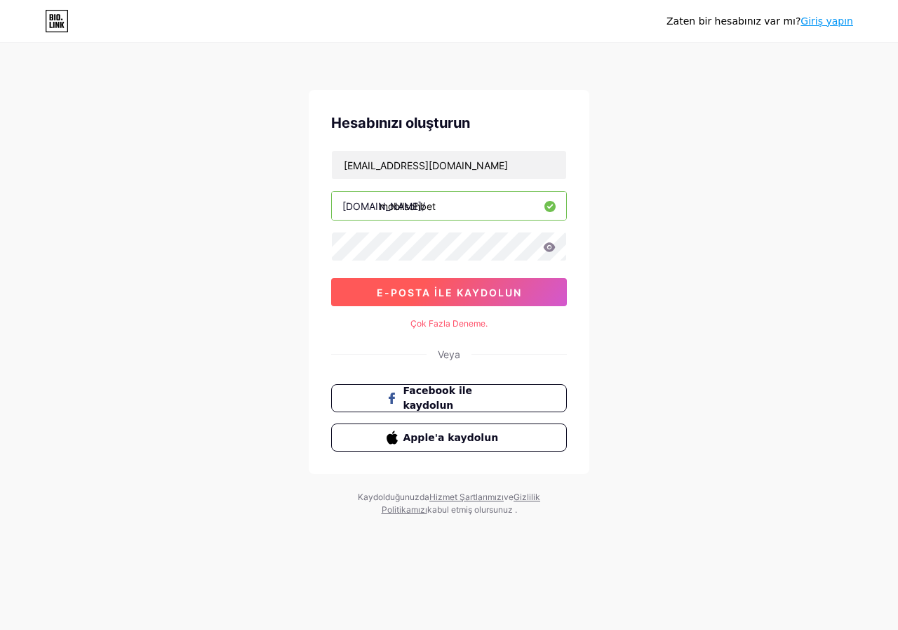 The image size is (898, 630). I want to click on font: Veya, so click(449, 354).